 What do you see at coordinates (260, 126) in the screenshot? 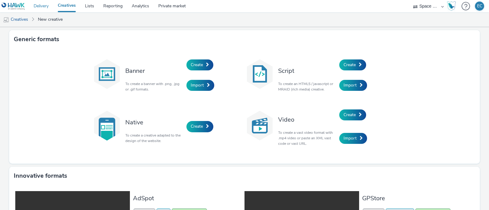
I see `img: video.svg` at bounding box center [260, 126].